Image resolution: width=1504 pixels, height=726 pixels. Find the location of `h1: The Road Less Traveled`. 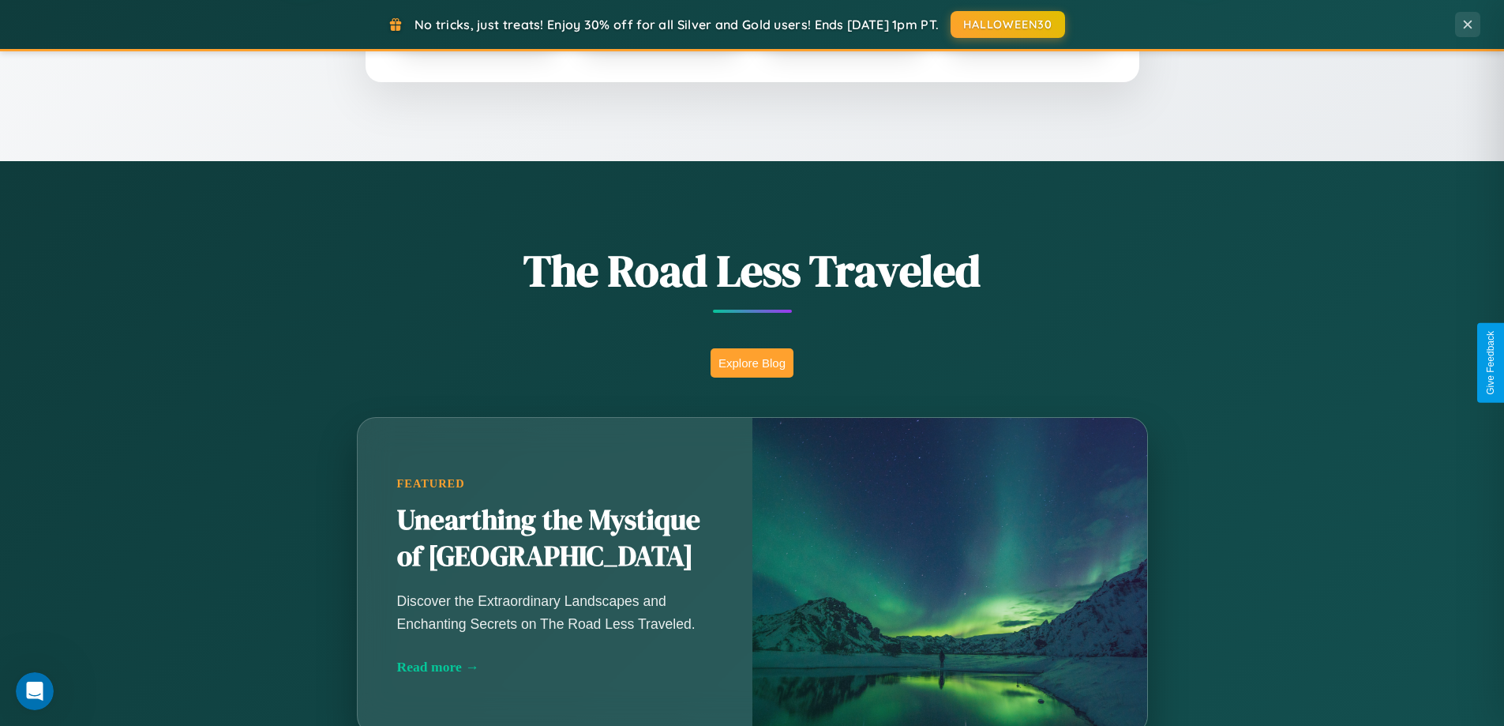

h1: The Road Less Traveled is located at coordinates (752, 270).